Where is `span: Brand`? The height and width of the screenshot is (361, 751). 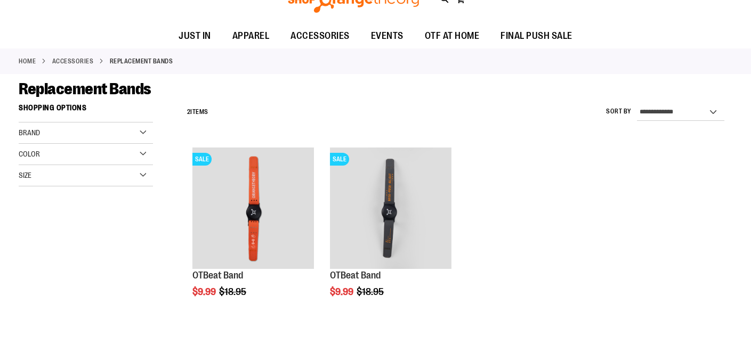 span: Brand is located at coordinates (29, 133).